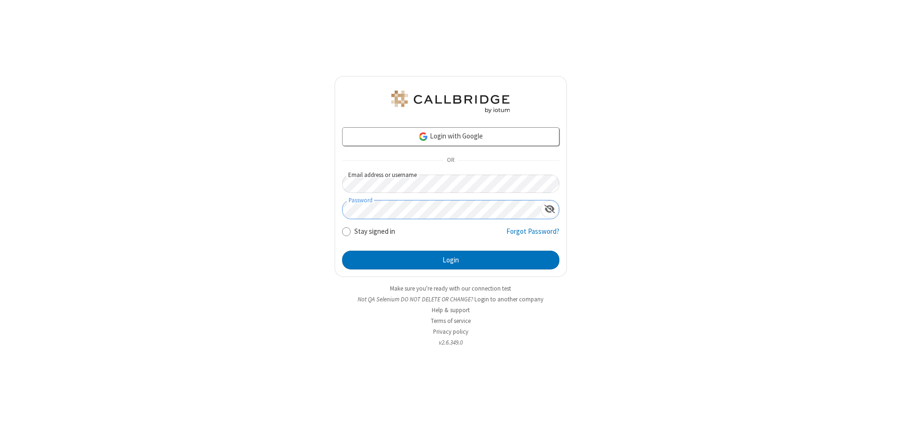  What do you see at coordinates (451, 331) in the screenshot?
I see `a: Privacy policy` at bounding box center [451, 331].